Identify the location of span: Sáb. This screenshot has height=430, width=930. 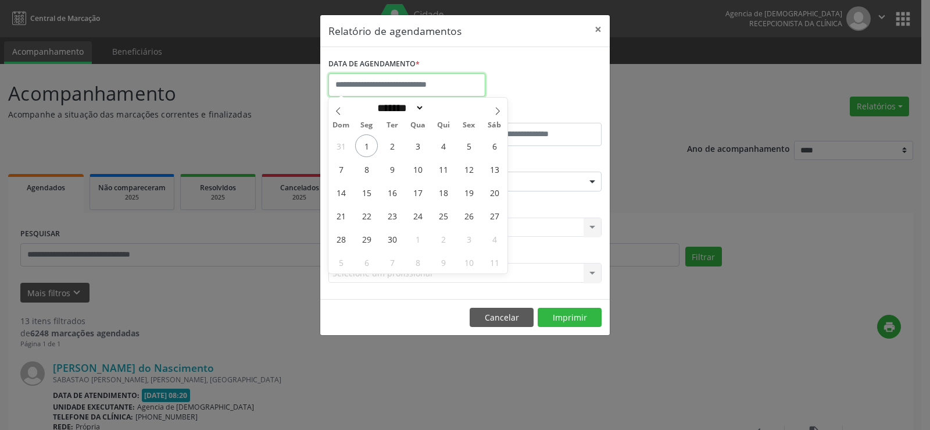
(495, 125).